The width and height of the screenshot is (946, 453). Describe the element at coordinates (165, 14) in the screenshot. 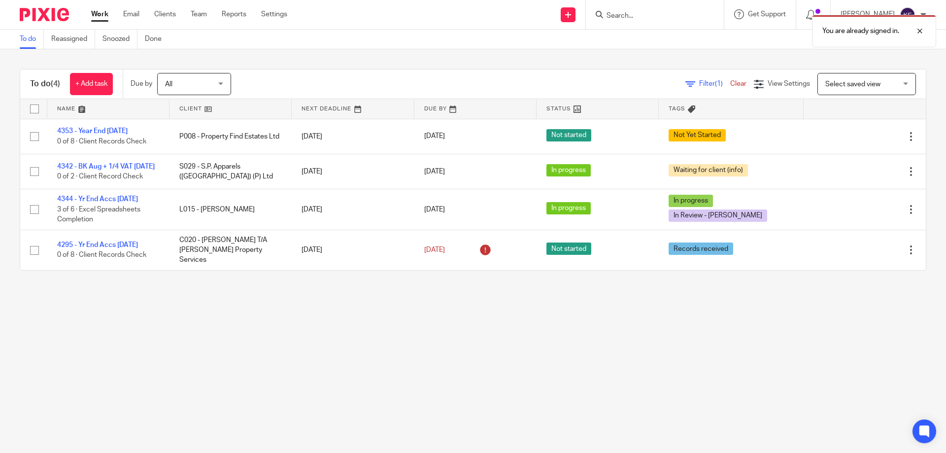

I see `a: Clients` at that location.